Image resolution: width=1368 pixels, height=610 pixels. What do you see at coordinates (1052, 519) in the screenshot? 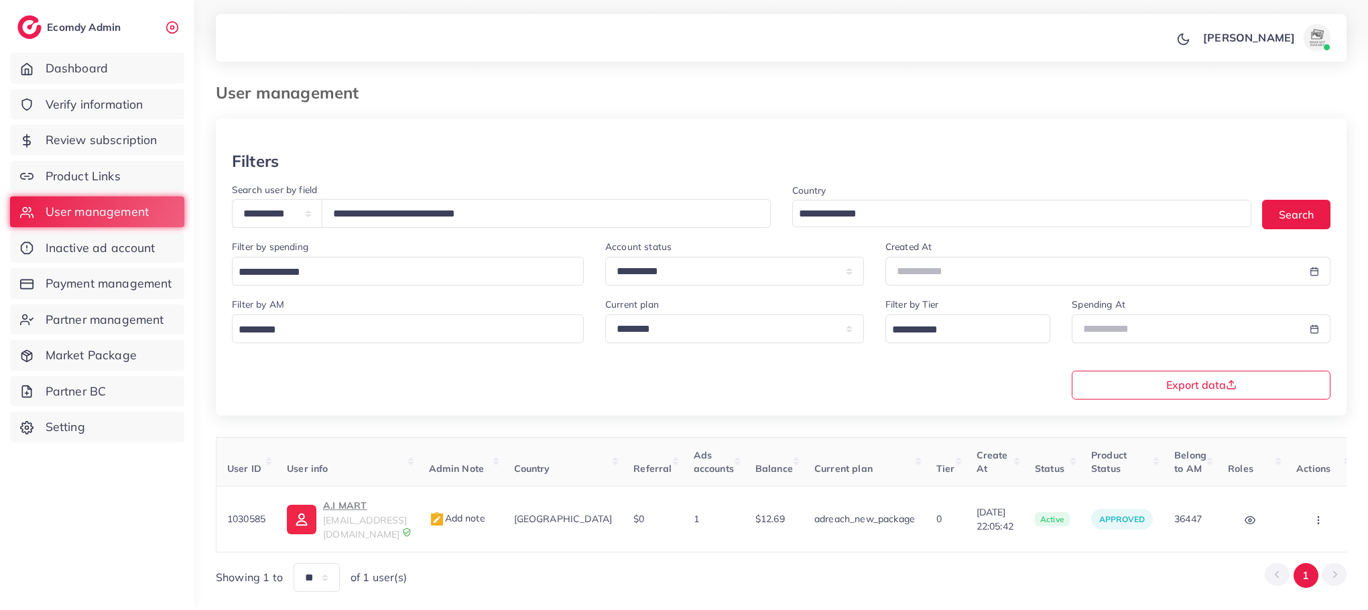
I see `span: active` at bounding box center [1052, 519].